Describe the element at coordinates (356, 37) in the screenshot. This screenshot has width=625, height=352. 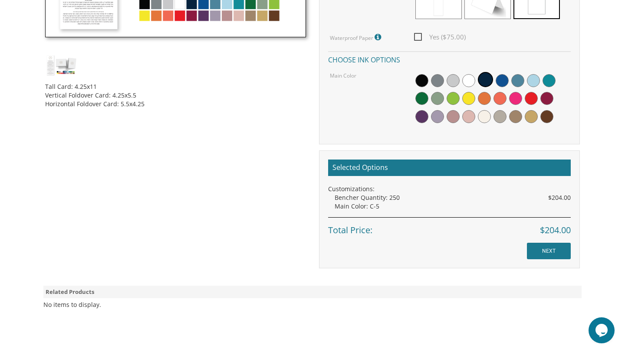
I see `label: Waterproof Paper` at that location.